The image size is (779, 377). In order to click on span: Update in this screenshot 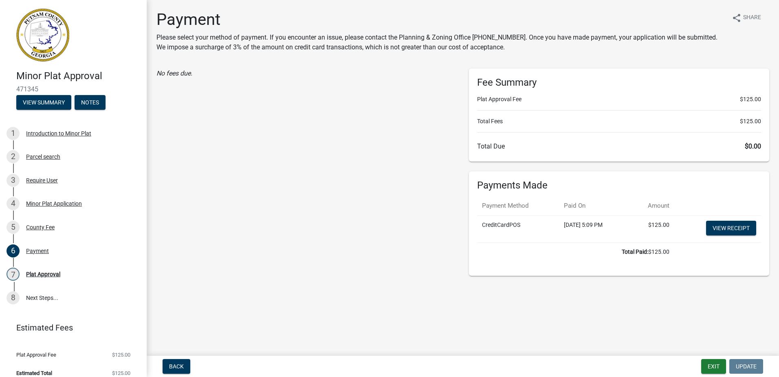, I will do `click(746, 366)`.